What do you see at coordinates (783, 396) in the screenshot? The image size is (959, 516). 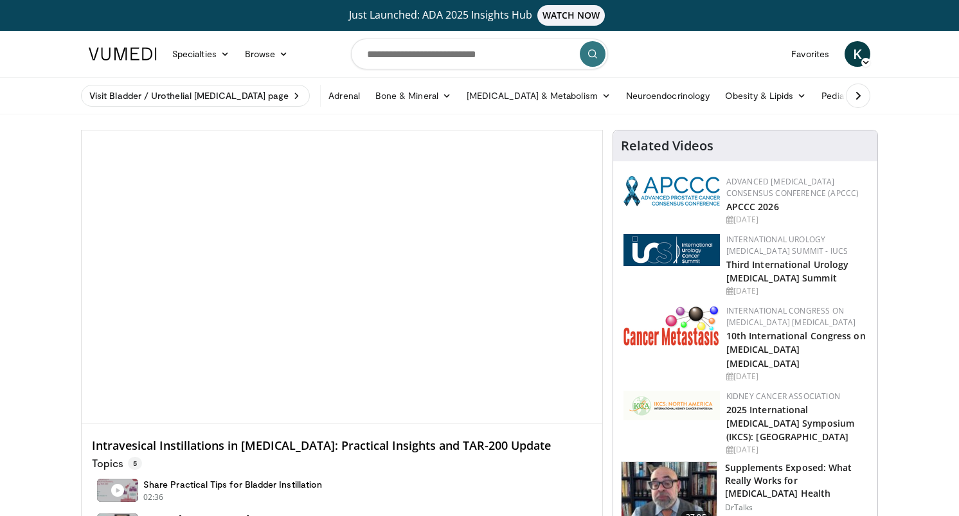 I see `a: Kidney Cancer Association` at bounding box center [783, 396].